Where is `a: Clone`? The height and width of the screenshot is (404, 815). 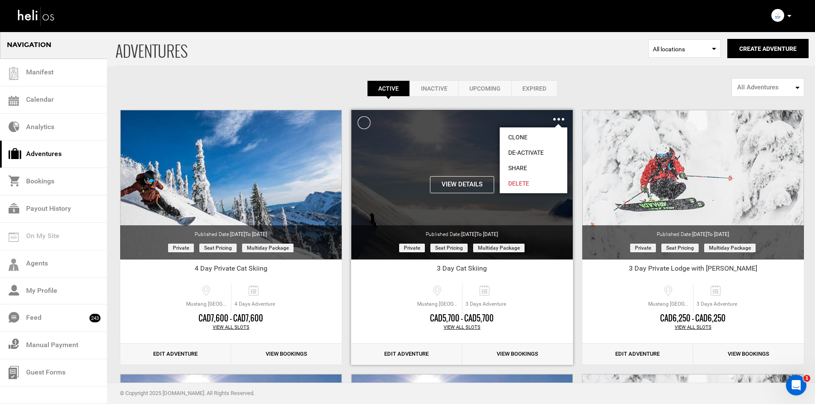
a: Clone is located at coordinates (533, 137).